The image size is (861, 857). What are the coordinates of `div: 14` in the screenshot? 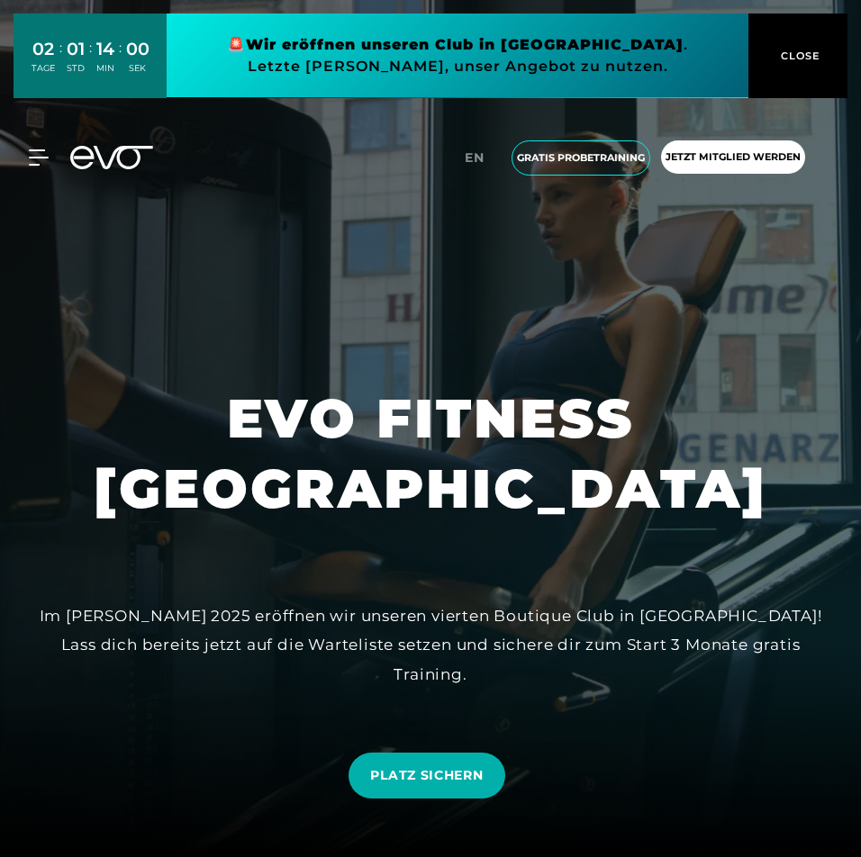 It's located at (105, 49).